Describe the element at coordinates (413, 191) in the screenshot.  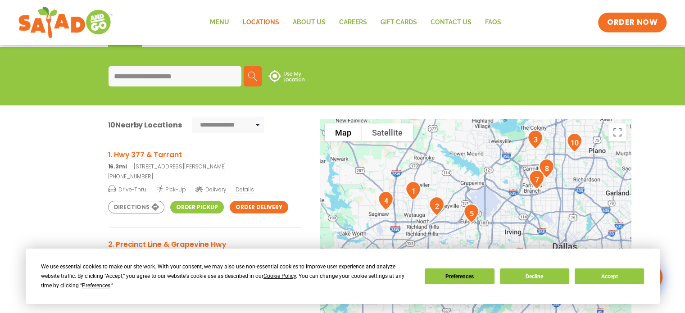
I see `div: 1` at that location.